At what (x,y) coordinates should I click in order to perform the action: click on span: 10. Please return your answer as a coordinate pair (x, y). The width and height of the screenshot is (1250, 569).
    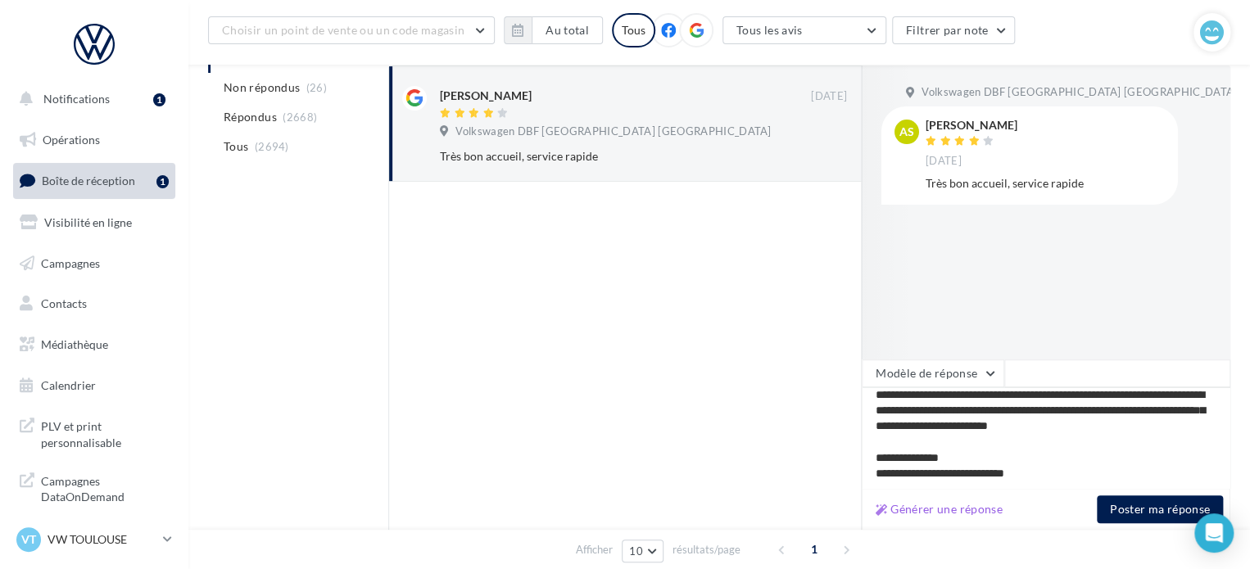
    Looking at the image, I should click on (636, 551).